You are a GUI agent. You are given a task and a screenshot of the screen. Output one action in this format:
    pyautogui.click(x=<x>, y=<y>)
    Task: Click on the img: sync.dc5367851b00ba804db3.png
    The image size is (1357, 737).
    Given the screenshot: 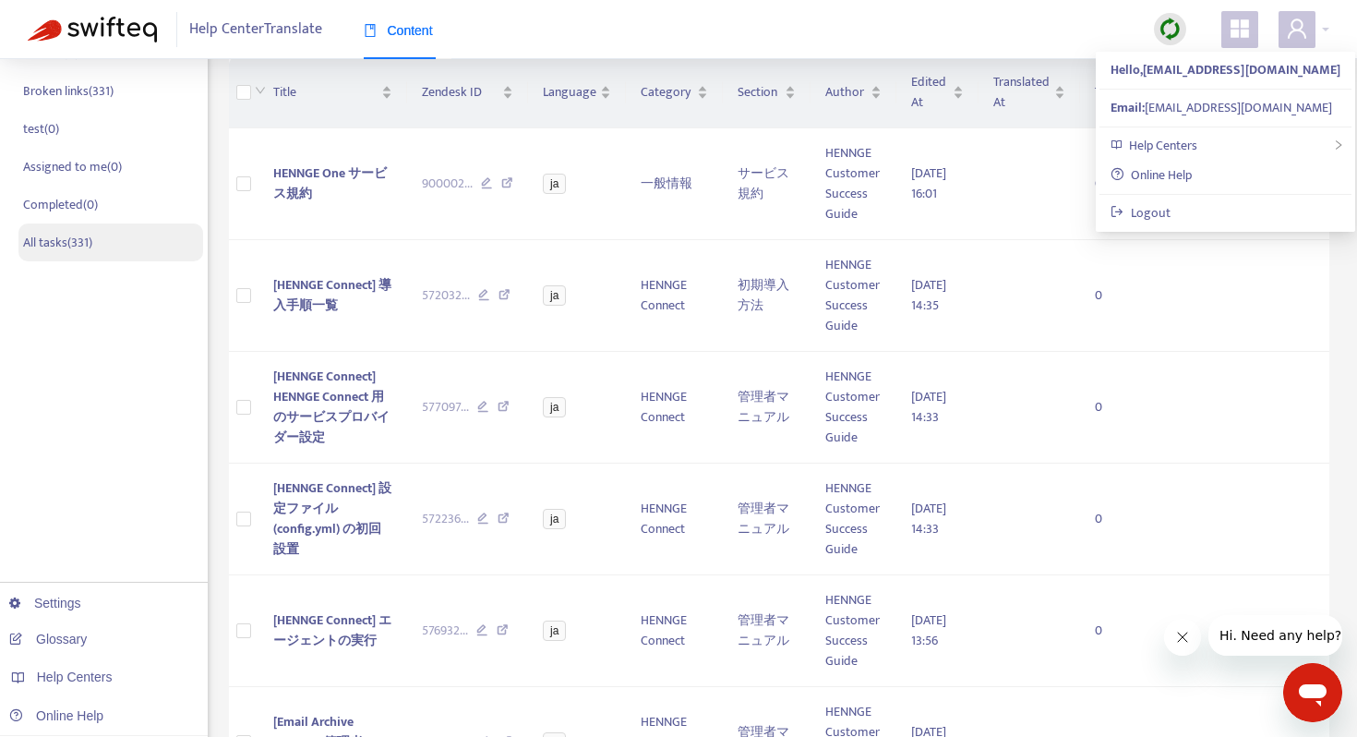 What is the action you would take?
    pyautogui.click(x=1169, y=29)
    